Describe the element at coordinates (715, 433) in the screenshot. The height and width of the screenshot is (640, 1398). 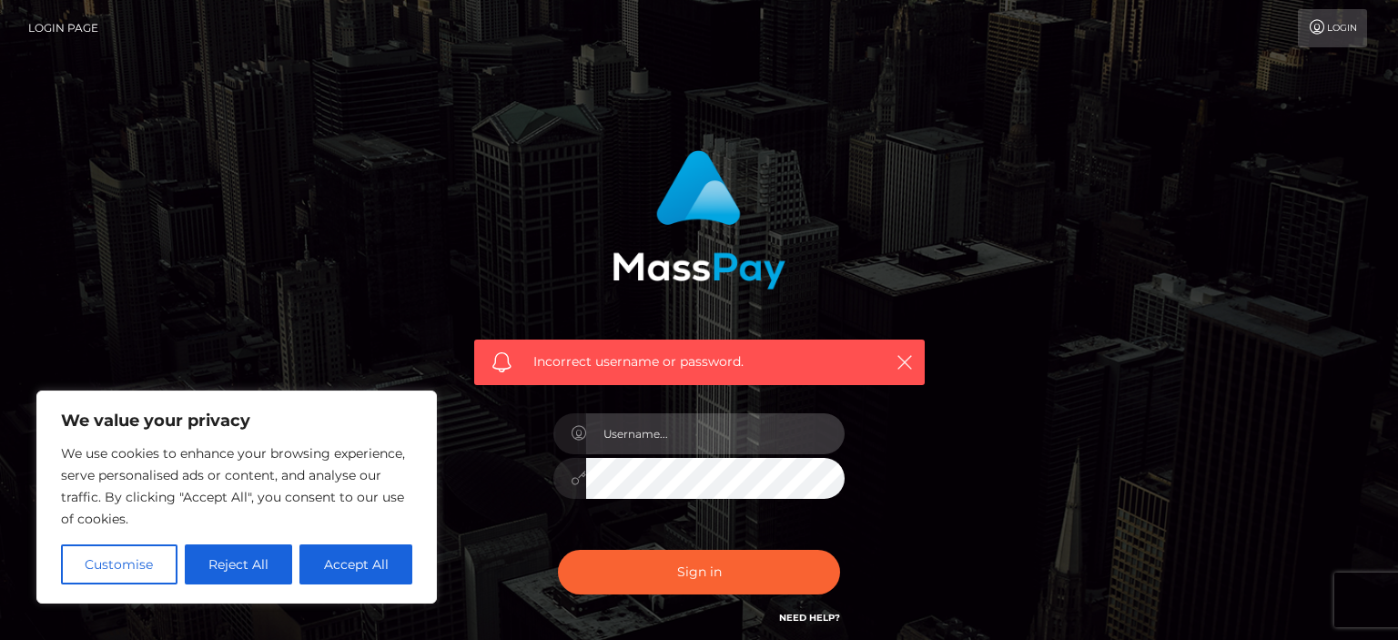
I see `input: Username...` at that location.